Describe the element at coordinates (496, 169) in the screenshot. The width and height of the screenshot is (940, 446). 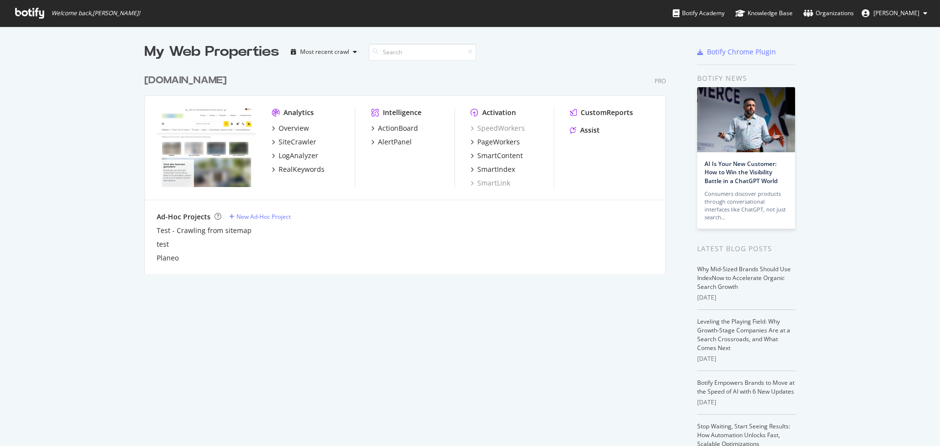
I see `div: SmartIndex` at that location.